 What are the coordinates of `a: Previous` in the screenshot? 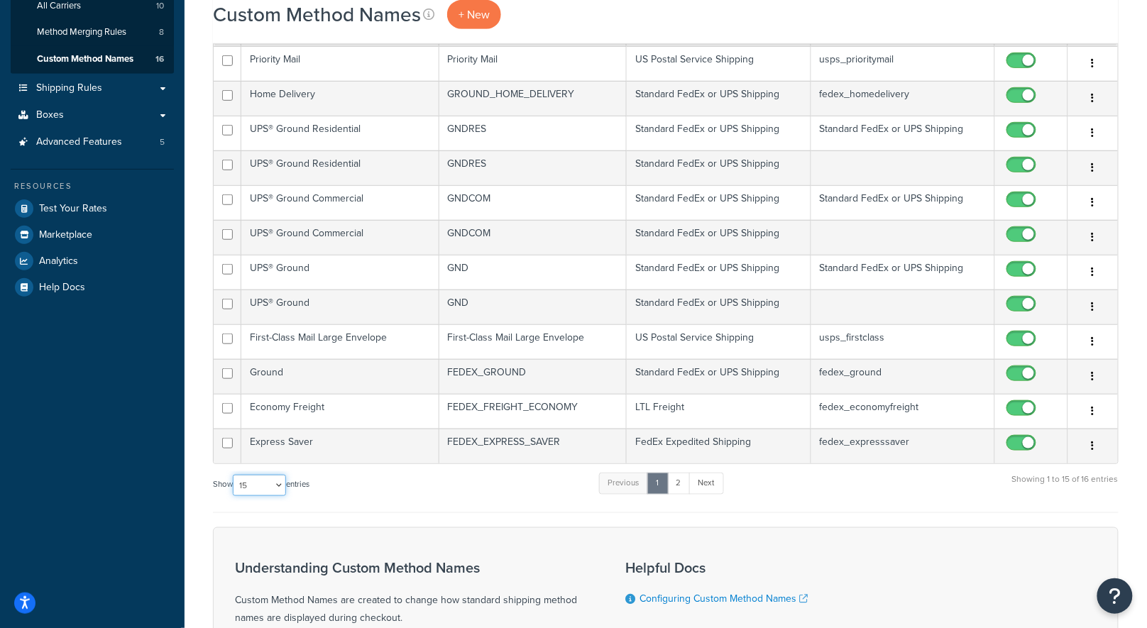 It's located at (624, 483).